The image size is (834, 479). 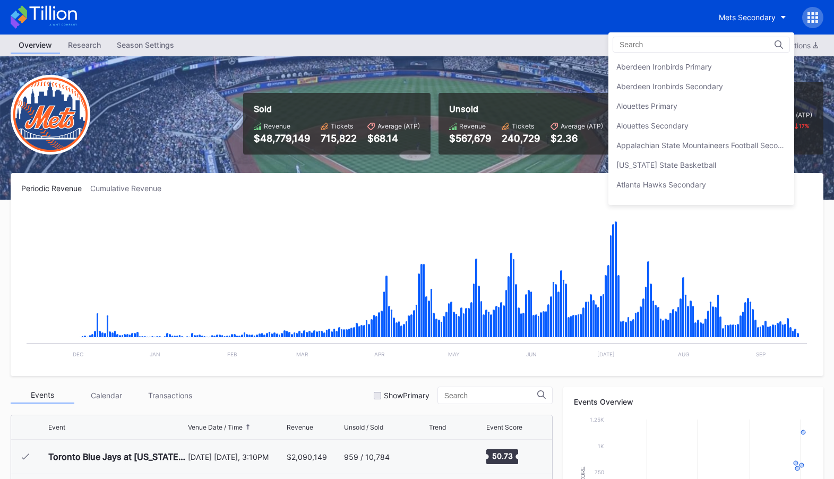 I want to click on div: Aberdeen Ironbirds Primary, so click(x=664, y=66).